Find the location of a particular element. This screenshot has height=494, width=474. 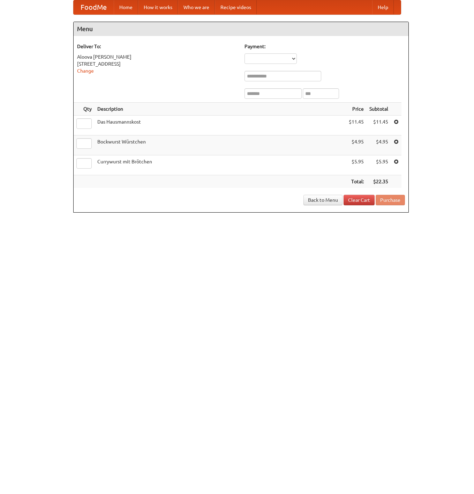

h5: Deliver To: is located at coordinates (157, 46).